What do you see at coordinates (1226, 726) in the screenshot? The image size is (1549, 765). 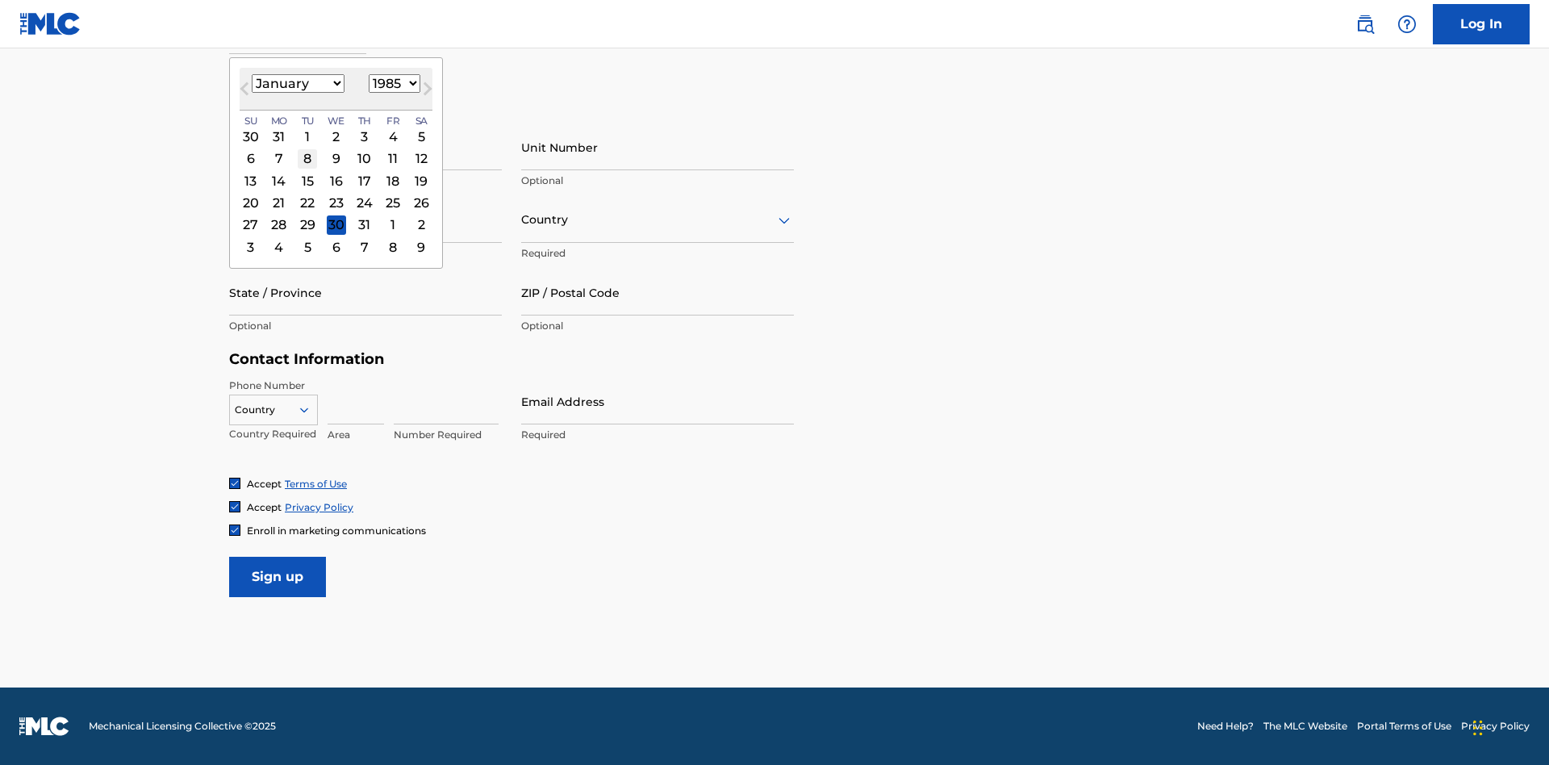 I see `a: Need Help?` at bounding box center [1226, 726].